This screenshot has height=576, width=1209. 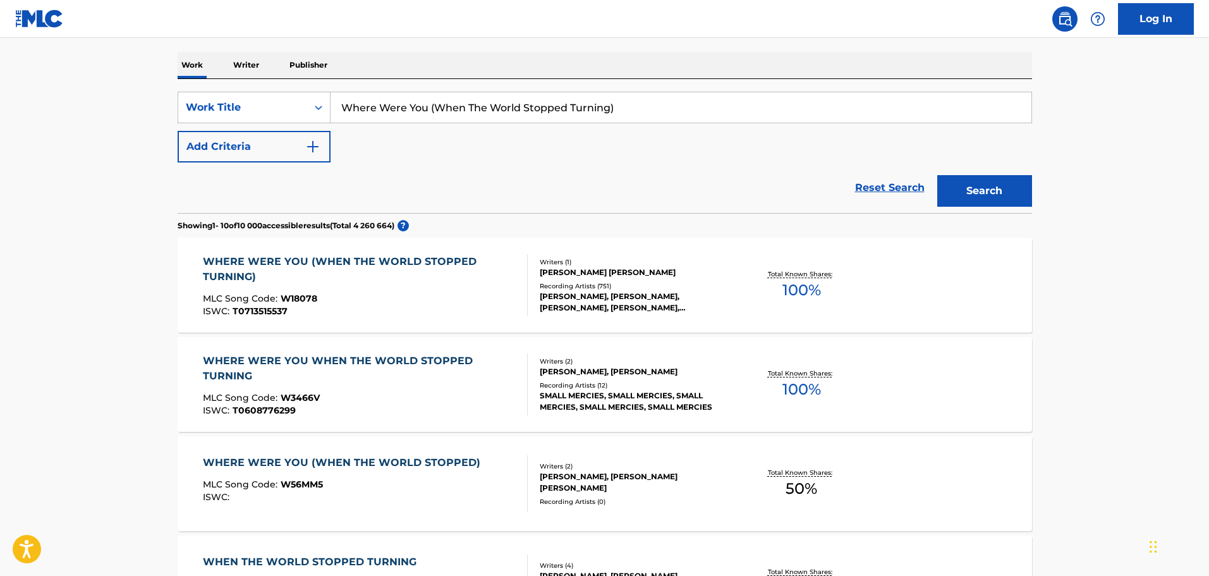 What do you see at coordinates (984, 191) in the screenshot?
I see `button: Search` at bounding box center [984, 191].